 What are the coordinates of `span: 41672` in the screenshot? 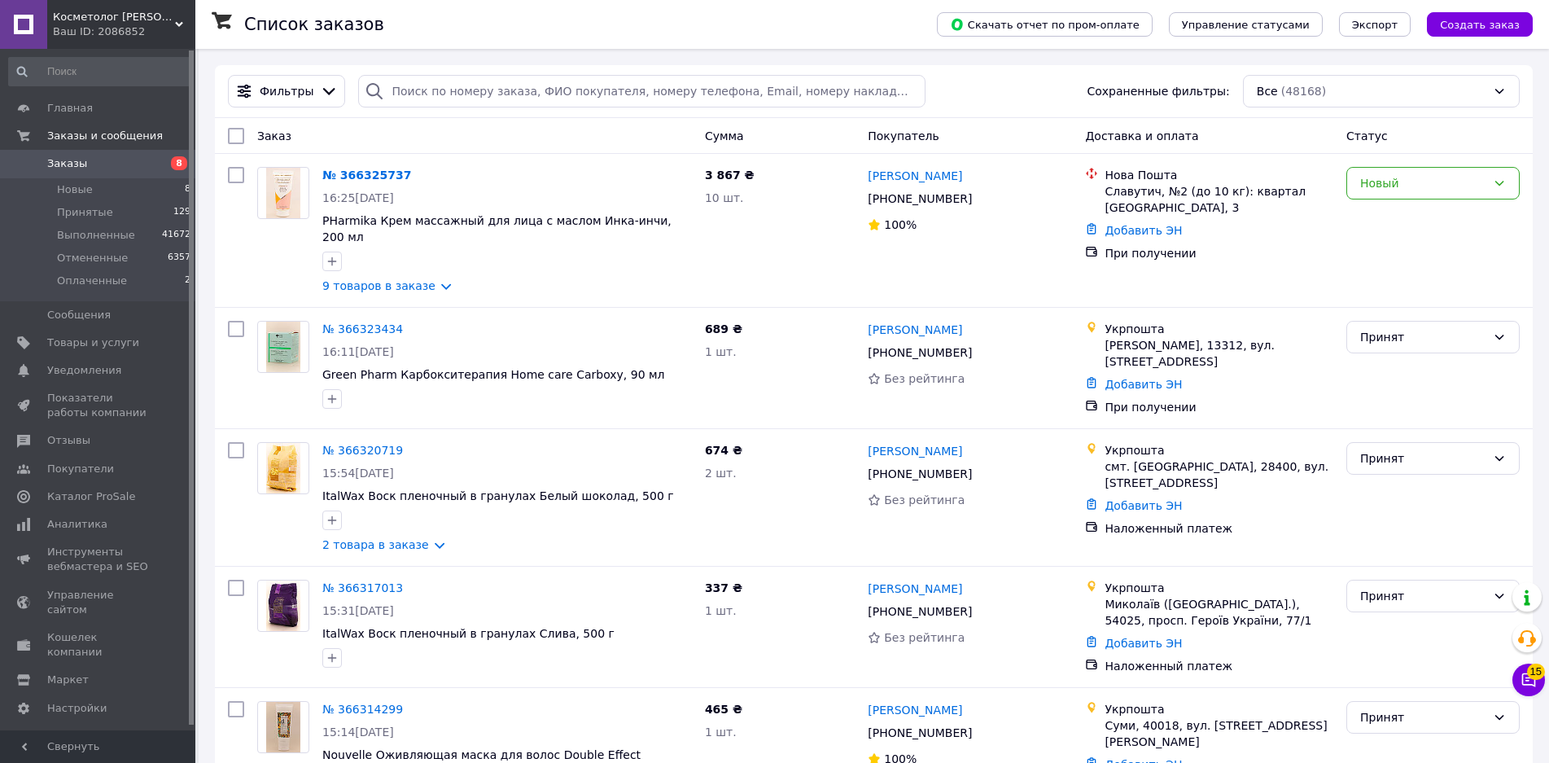 It's located at (176, 235).